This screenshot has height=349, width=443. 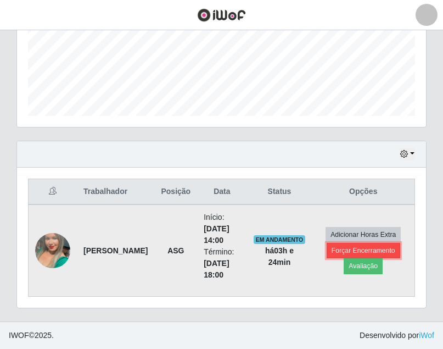 What do you see at coordinates (363, 266) in the screenshot?
I see `button: Avaliação` at bounding box center [363, 266].